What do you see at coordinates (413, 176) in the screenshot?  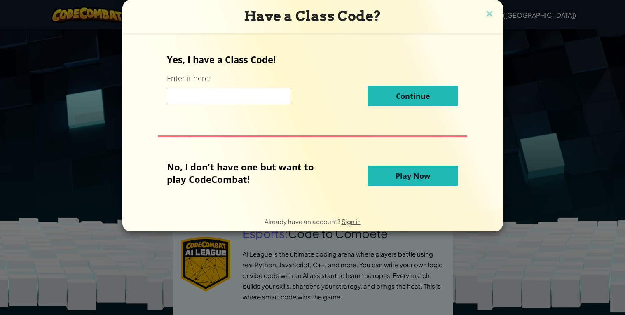 I see `span: Play Now` at bounding box center [413, 176].